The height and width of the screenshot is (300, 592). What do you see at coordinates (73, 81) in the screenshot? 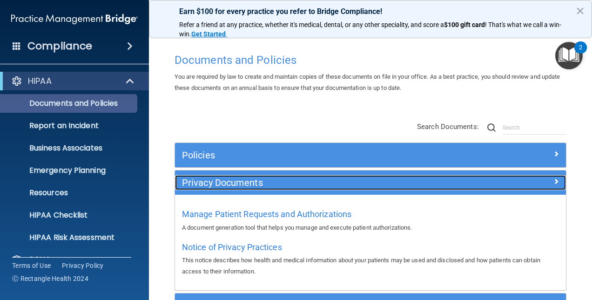
I see `a: HIPAA` at bounding box center [73, 81].